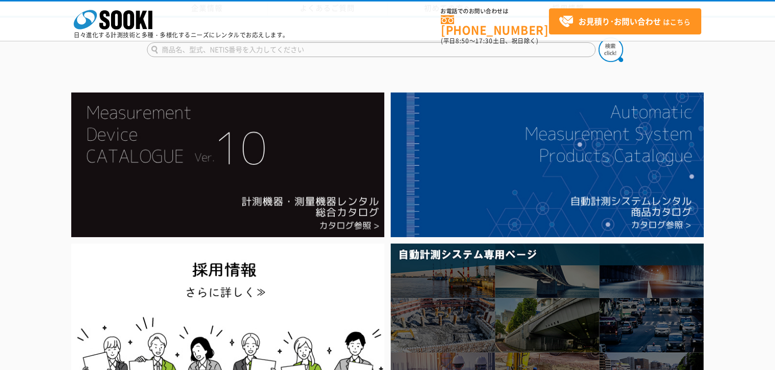 The image size is (775, 370). I want to click on img: btn_search.png, so click(611, 50).